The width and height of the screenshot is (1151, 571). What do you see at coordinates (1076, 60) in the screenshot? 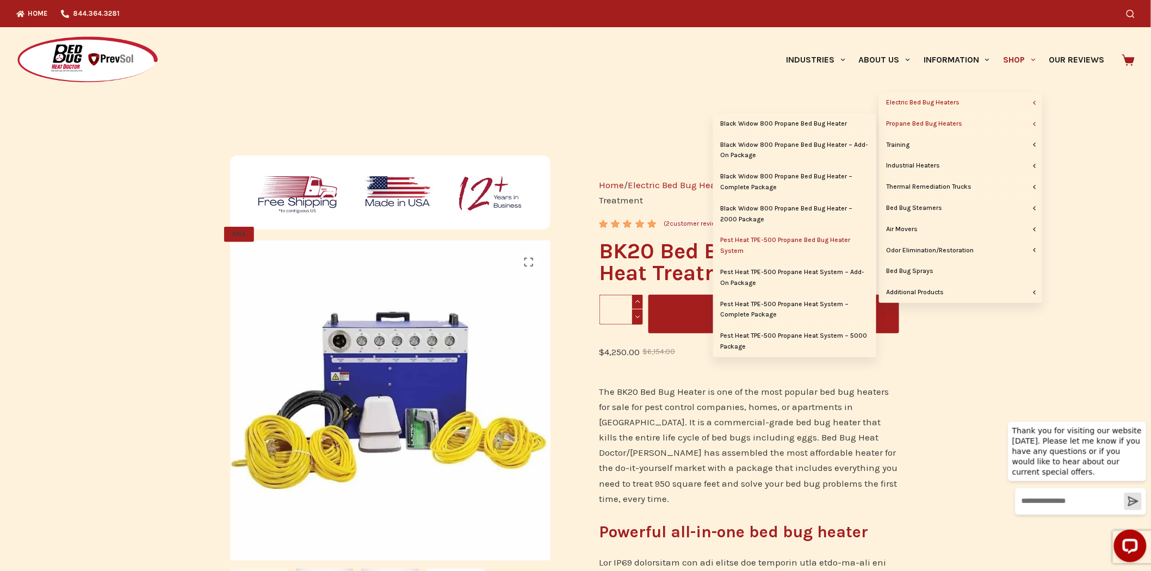
I see `a: Our Reviews` at bounding box center [1076, 60].